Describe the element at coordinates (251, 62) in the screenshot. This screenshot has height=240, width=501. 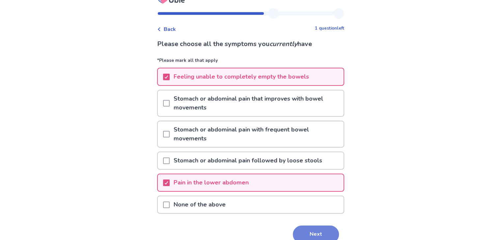
I see `p: *Please mark all that apply` at that location.